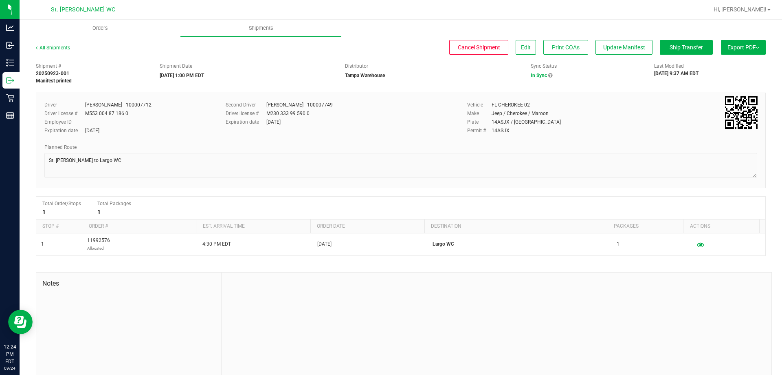 The height and width of the screenshot is (375, 782). Describe the element at coordinates (511, 105) in the screenshot. I see `div: FL-CHEROKEE-02` at that location.